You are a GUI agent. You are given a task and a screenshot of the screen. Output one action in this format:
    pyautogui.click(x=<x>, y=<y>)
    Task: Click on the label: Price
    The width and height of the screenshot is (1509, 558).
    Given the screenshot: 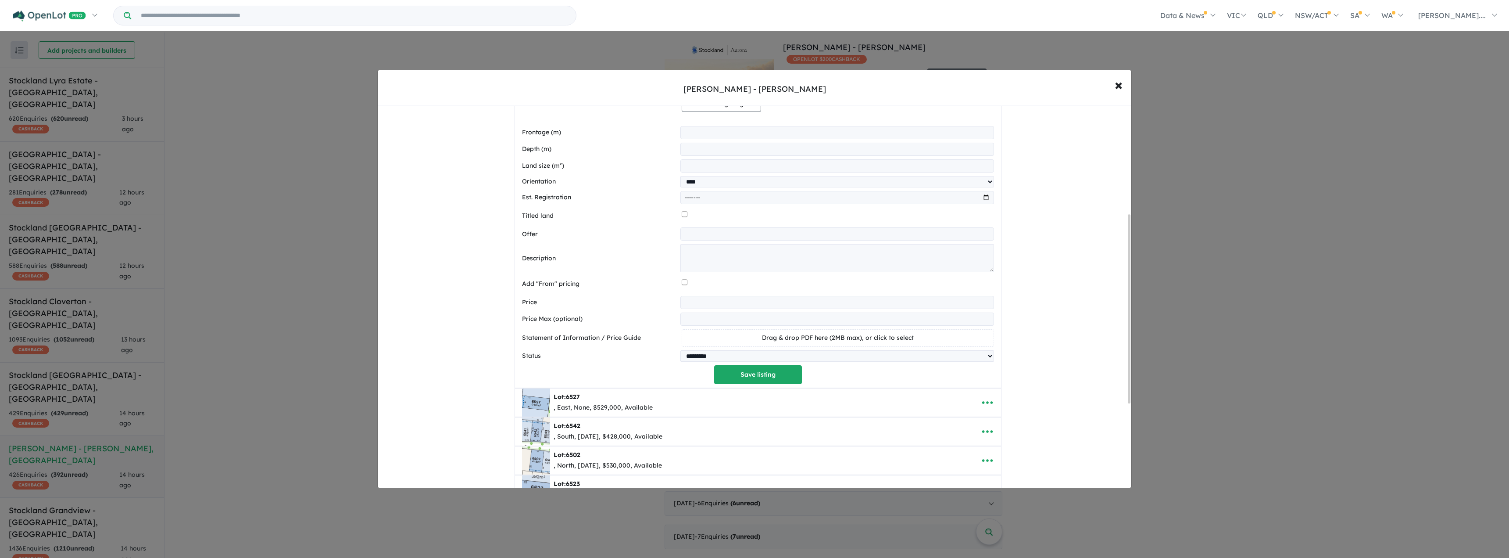 What is the action you would take?
    pyautogui.click(x=600, y=302)
    